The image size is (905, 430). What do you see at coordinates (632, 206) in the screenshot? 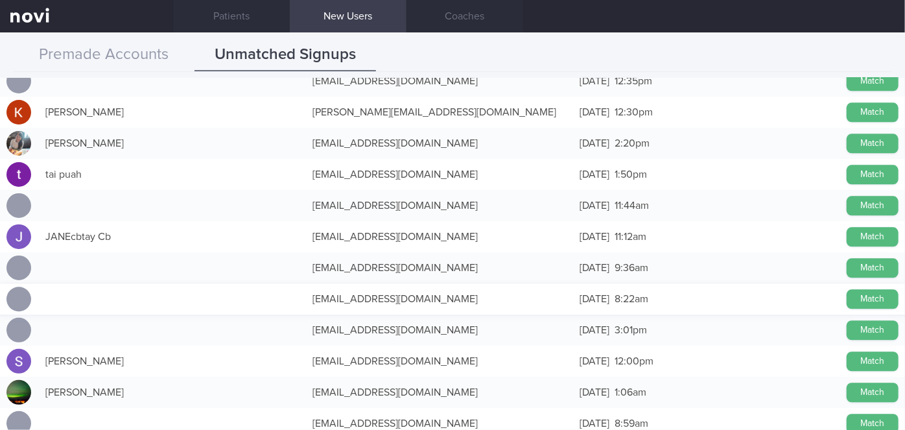
I see `span: 11:44am` at bounding box center [632, 206].